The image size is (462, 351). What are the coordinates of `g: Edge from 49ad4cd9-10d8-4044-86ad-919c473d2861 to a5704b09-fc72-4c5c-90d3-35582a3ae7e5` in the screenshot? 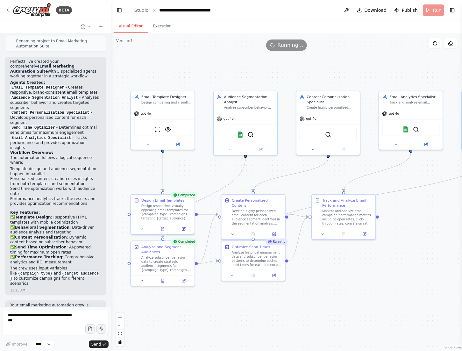 It's located at (377, 172).